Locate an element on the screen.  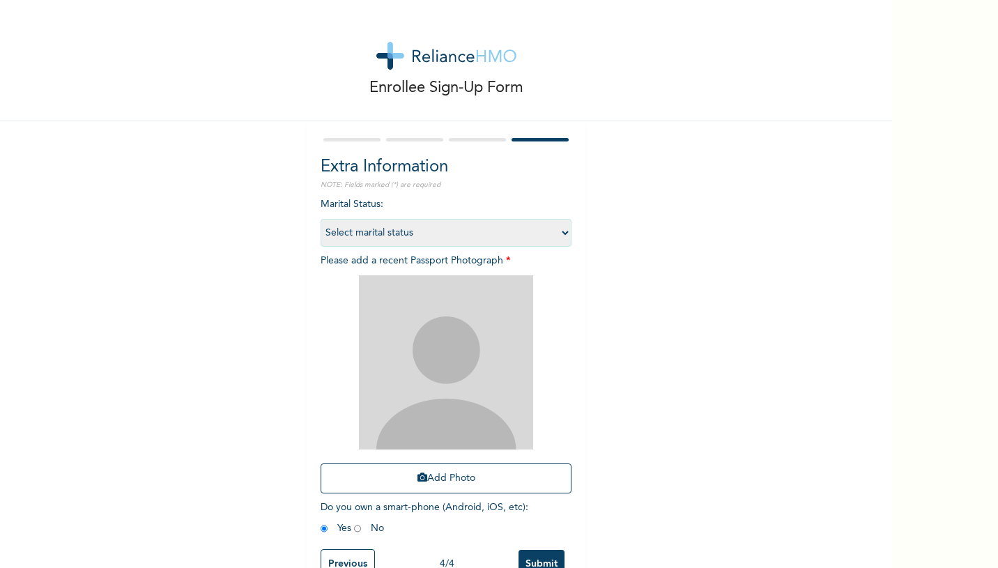
p: NOTE: Fields marked (*) are required is located at coordinates (446, 185).